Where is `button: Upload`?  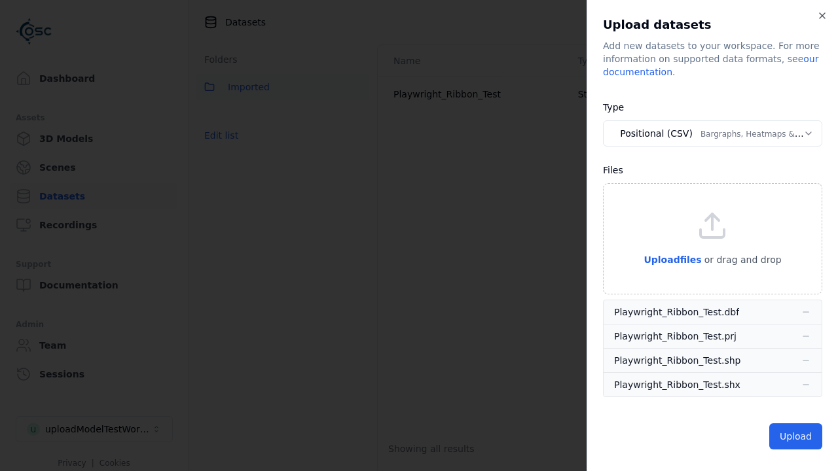 button: Upload is located at coordinates (796, 437).